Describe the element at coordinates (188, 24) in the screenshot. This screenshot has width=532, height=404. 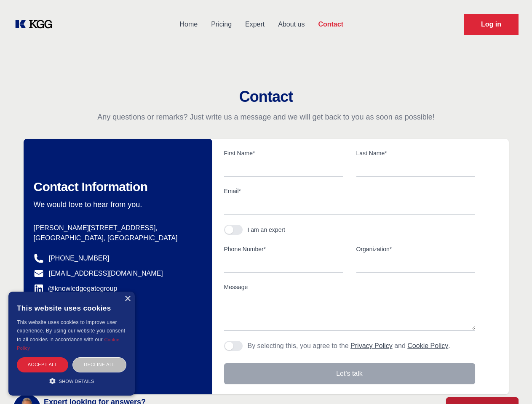
I see `a: Home` at that location.